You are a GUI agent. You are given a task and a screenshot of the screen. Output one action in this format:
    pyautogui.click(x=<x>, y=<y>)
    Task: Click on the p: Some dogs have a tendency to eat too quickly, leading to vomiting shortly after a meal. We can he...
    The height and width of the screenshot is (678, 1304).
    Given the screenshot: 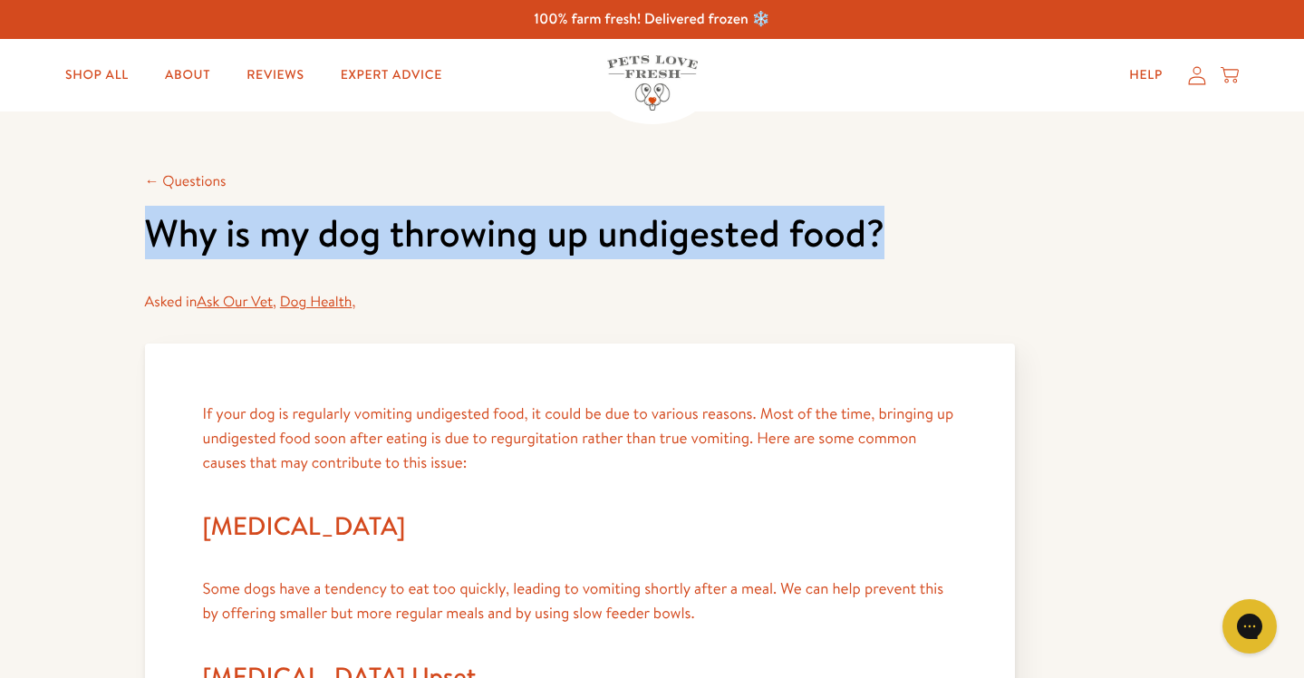 What is the action you would take?
    pyautogui.click(x=580, y=601)
    